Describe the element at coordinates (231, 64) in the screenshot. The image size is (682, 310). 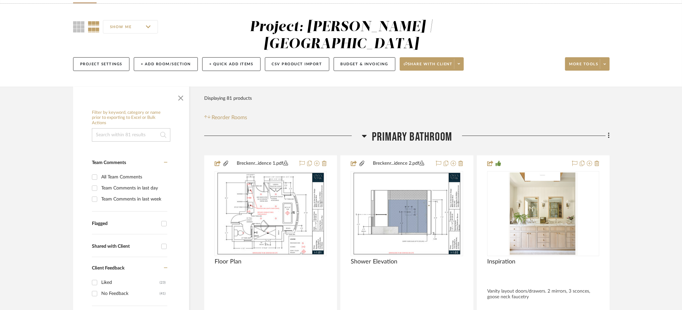
I see `button: + Quick Add Items` at that location.